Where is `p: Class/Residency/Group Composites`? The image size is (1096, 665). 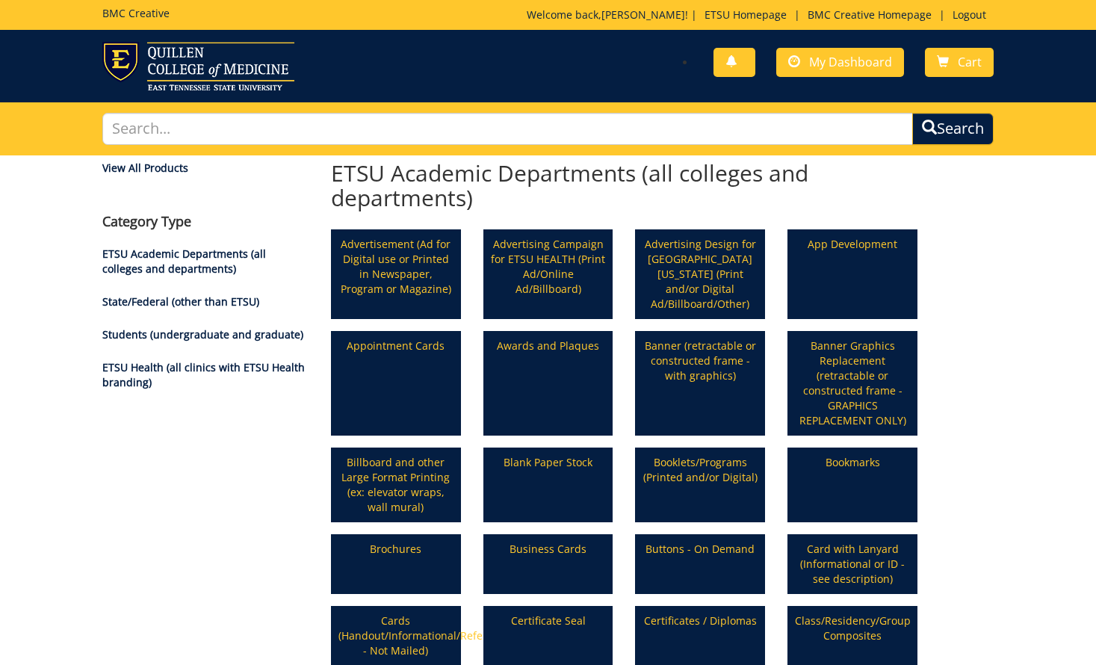
p: Class/Residency/Group Composites is located at coordinates (853, 636).